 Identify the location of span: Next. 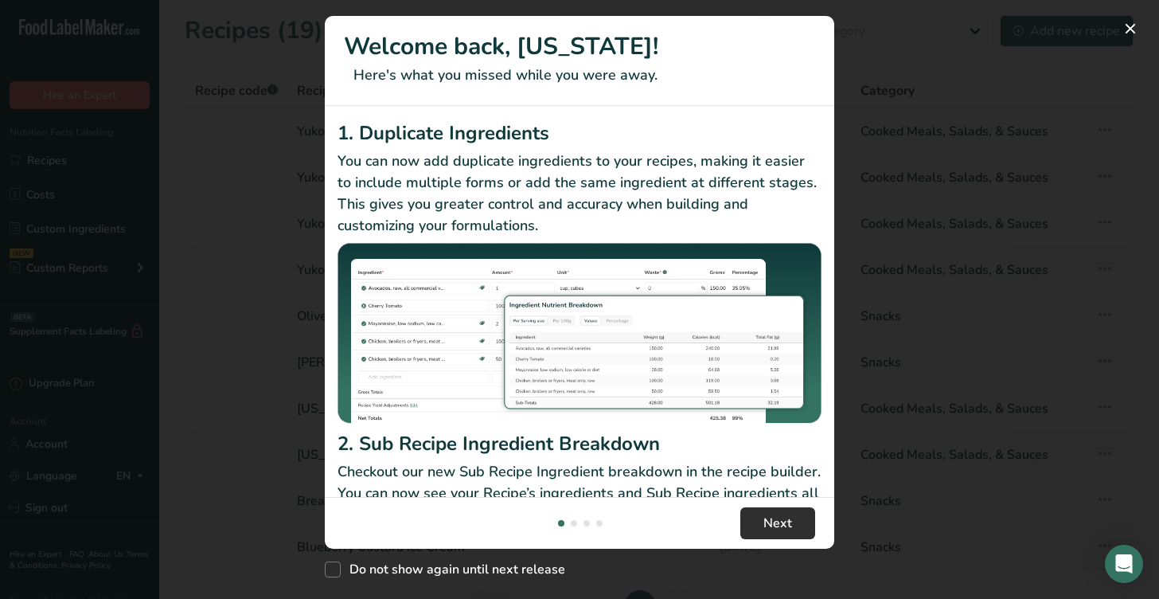
(778, 523).